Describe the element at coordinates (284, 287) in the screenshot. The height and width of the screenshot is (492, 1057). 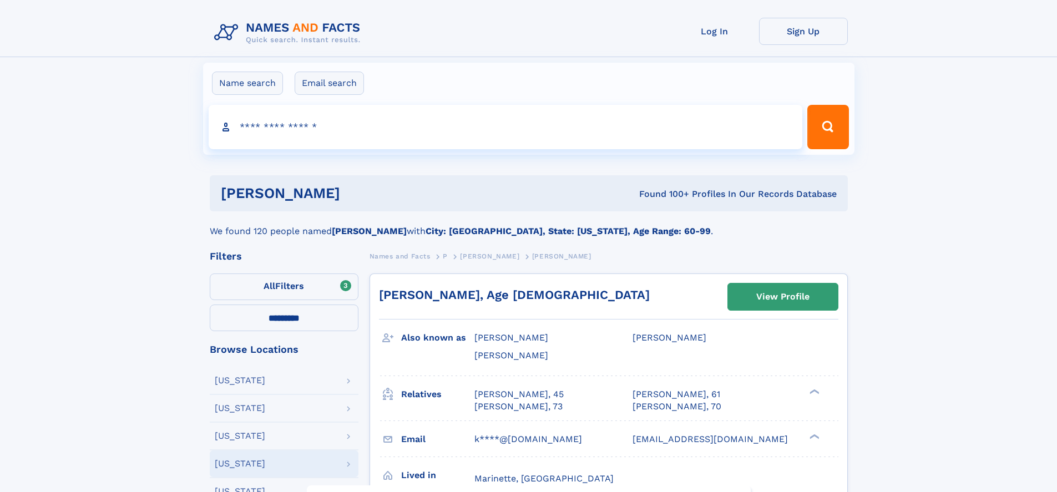
I see `label: Filters` at that location.